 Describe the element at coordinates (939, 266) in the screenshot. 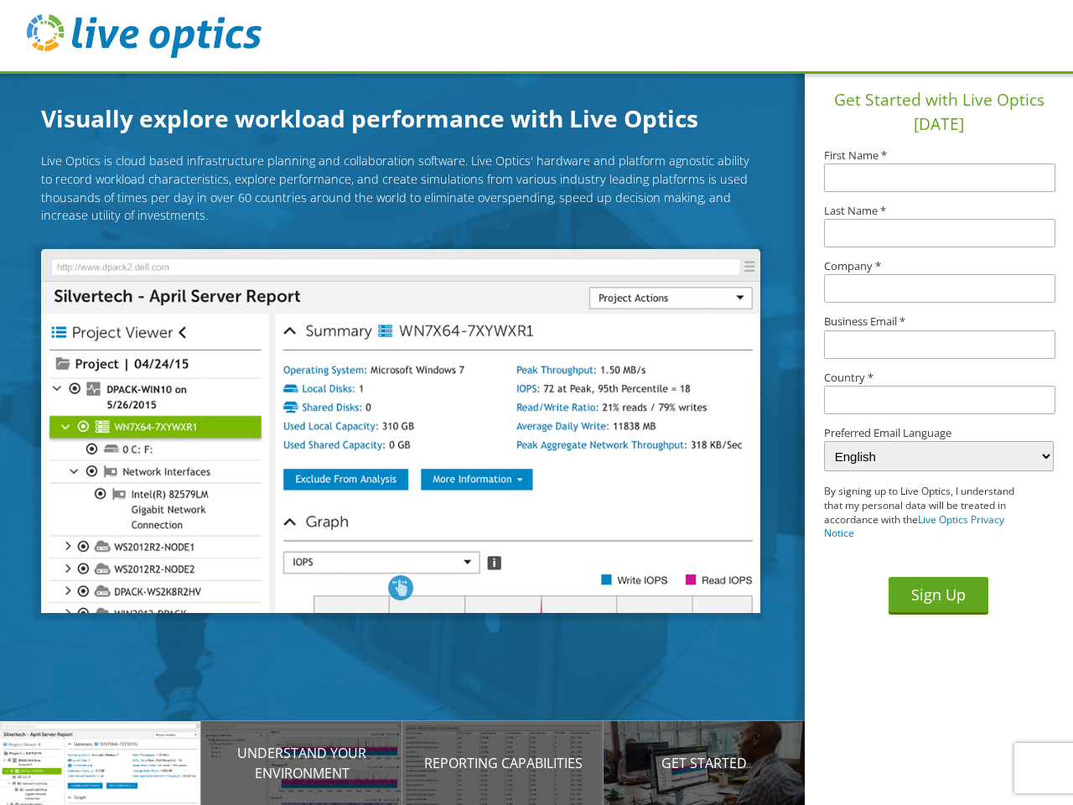

I see `label: Company *` at that location.